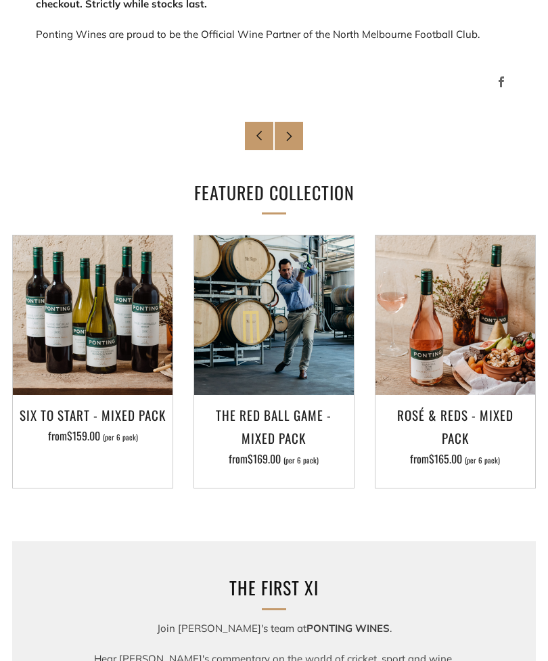 This screenshot has width=548, height=661. I want to click on h2: The FIRST XI, so click(274, 588).